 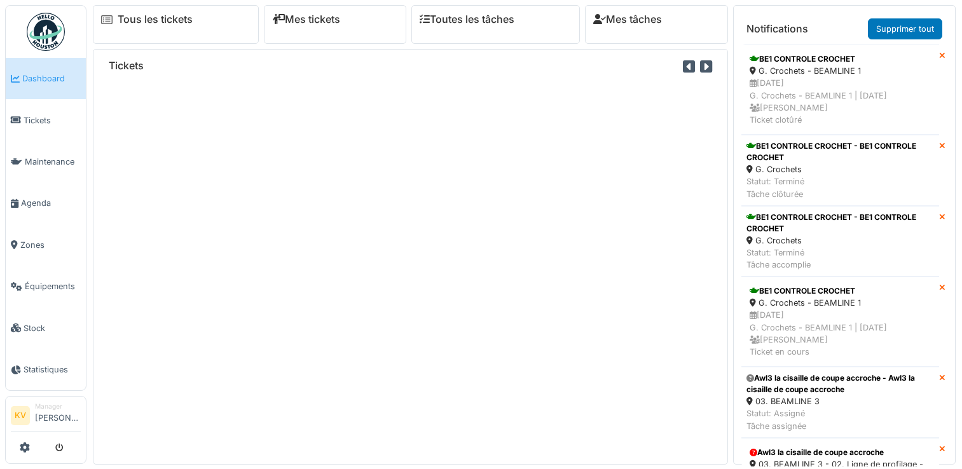 I want to click on div: Statut: Assigné Tâche assignée, so click(x=840, y=420).